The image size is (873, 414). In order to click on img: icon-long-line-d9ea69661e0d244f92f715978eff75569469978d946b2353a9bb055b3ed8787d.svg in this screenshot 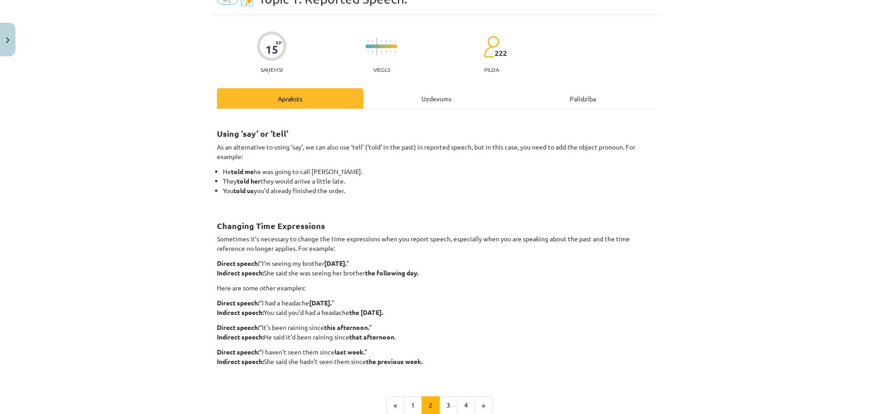, I will do `click(377, 46)`.